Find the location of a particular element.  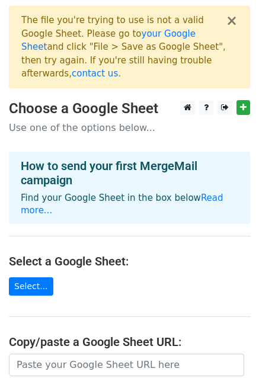

h4: How to send your first MergeMail campaign is located at coordinates (129, 173).